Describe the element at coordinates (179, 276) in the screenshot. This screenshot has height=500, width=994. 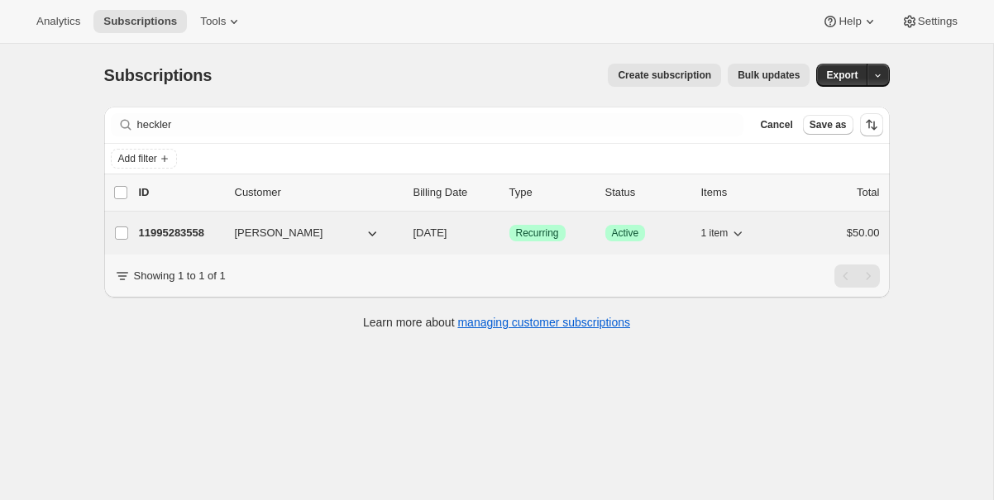
I see `p: Showing 1 to 1 of 1` at that location.